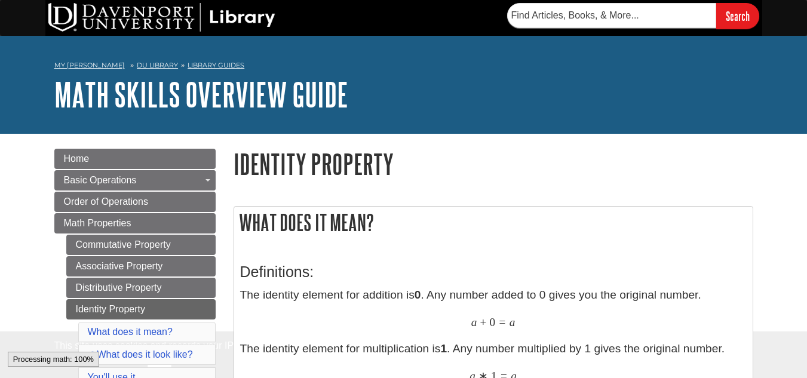 The width and height of the screenshot is (807, 378). I want to click on span: Order of Operations, so click(106, 201).